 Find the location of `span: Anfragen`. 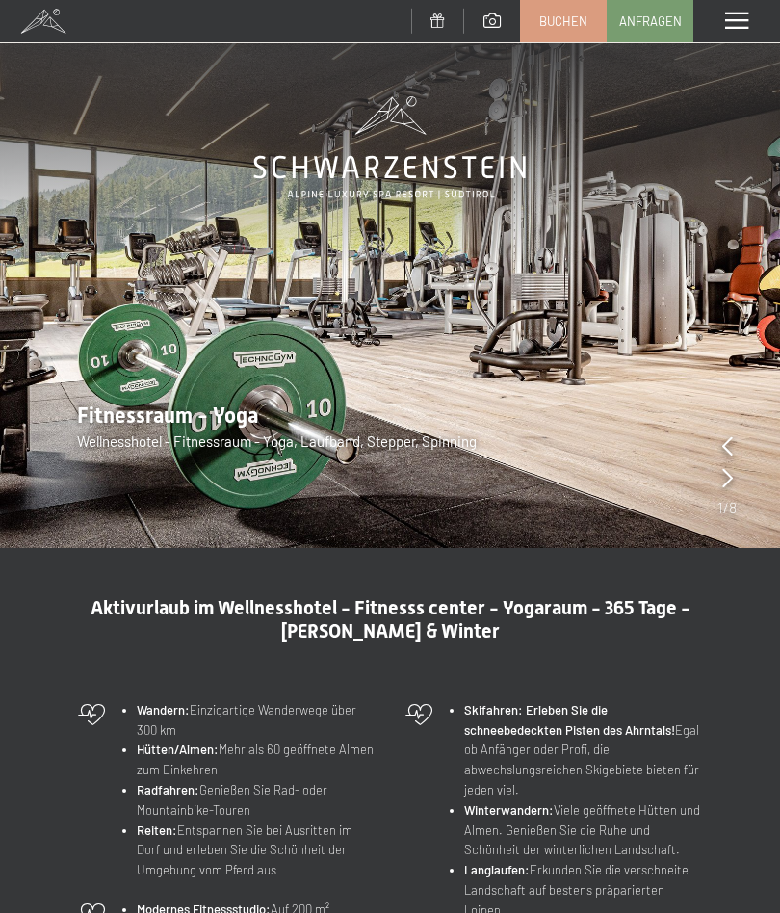

span: Anfragen is located at coordinates (650, 21).